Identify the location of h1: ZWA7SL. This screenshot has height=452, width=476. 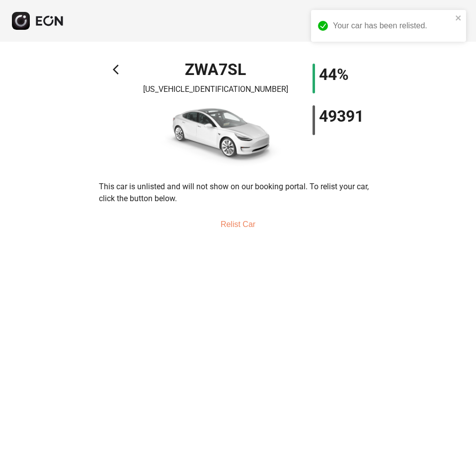
(215, 69).